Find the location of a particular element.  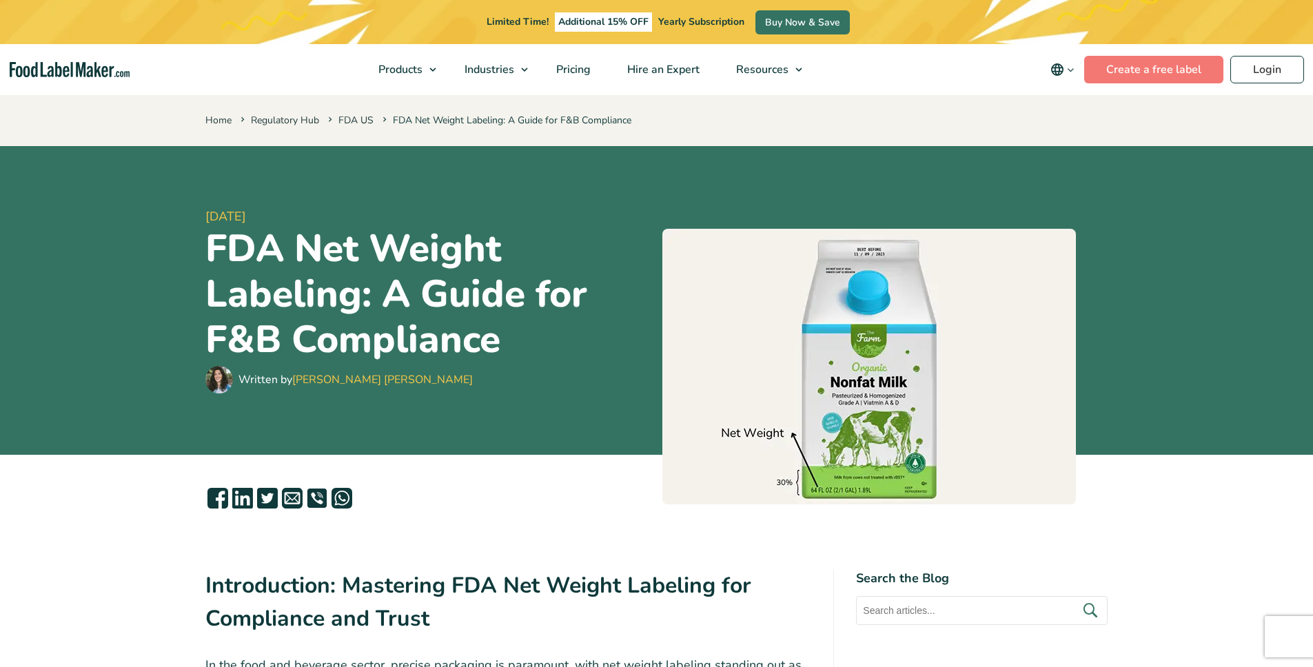

div: Written by is located at coordinates (356, 380).